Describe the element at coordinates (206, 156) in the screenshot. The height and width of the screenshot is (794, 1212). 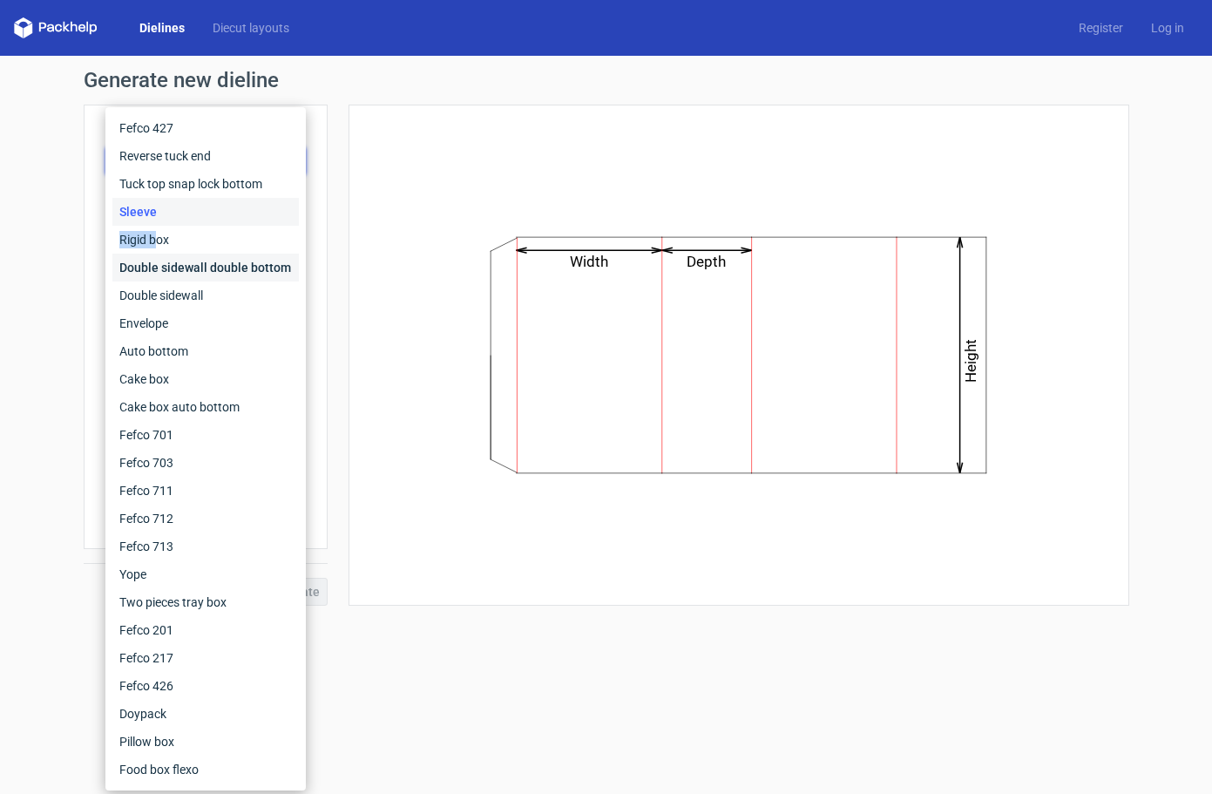
I see `div: Reverse tuck end` at that location.